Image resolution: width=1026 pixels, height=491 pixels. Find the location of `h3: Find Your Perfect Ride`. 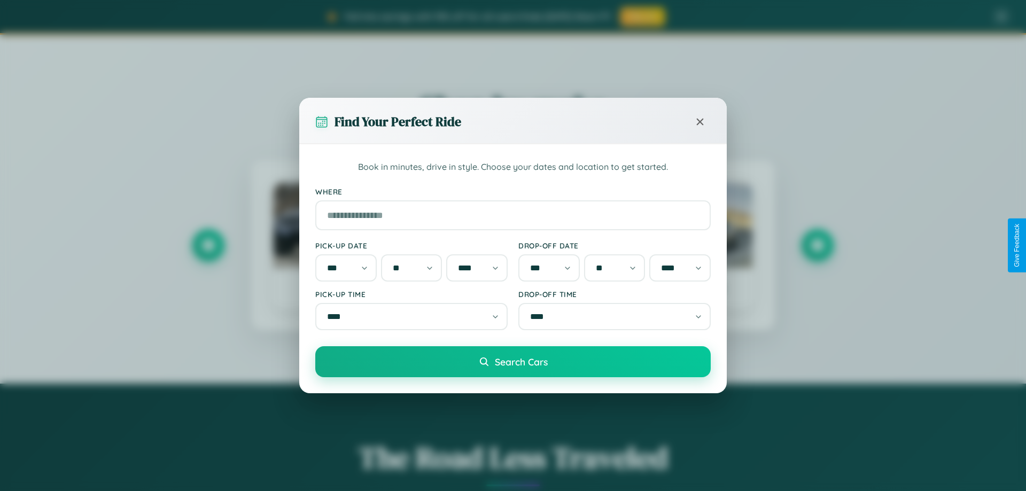

h3: Find Your Perfect Ride is located at coordinates (397, 121).